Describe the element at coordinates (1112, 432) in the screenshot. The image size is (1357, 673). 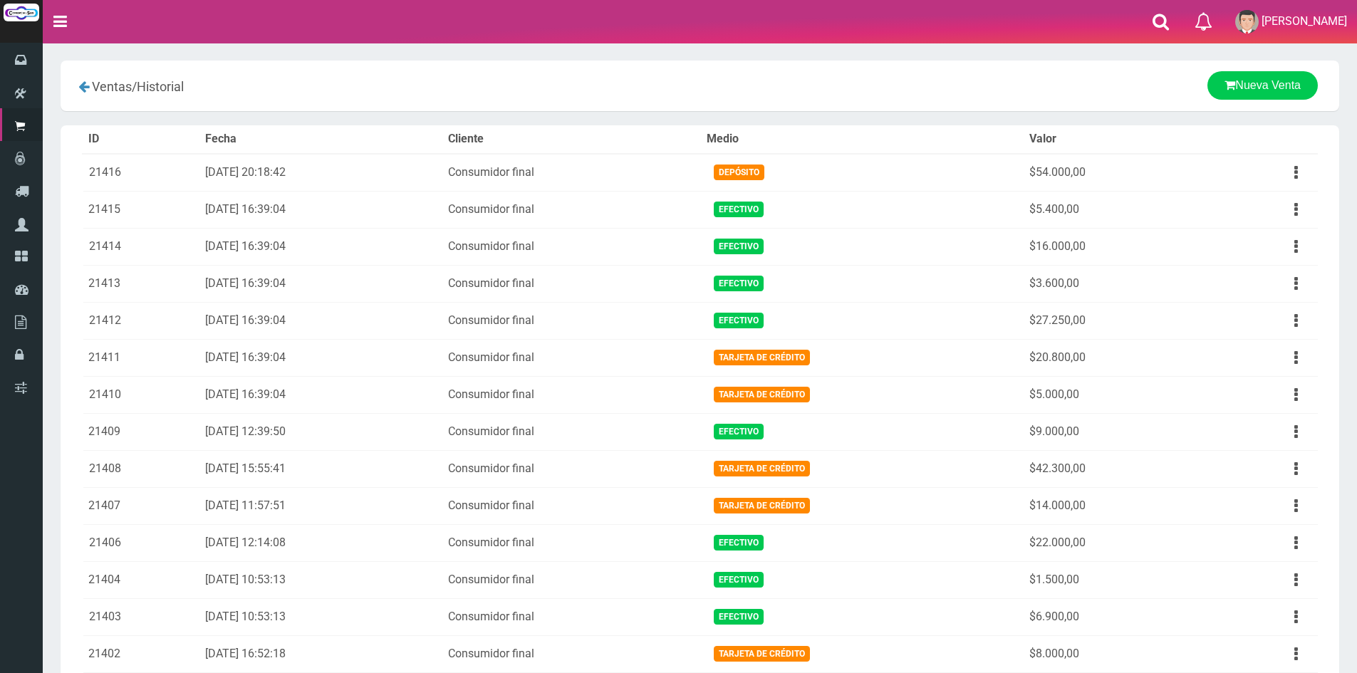
I see `td: $9.000,00` at that location.